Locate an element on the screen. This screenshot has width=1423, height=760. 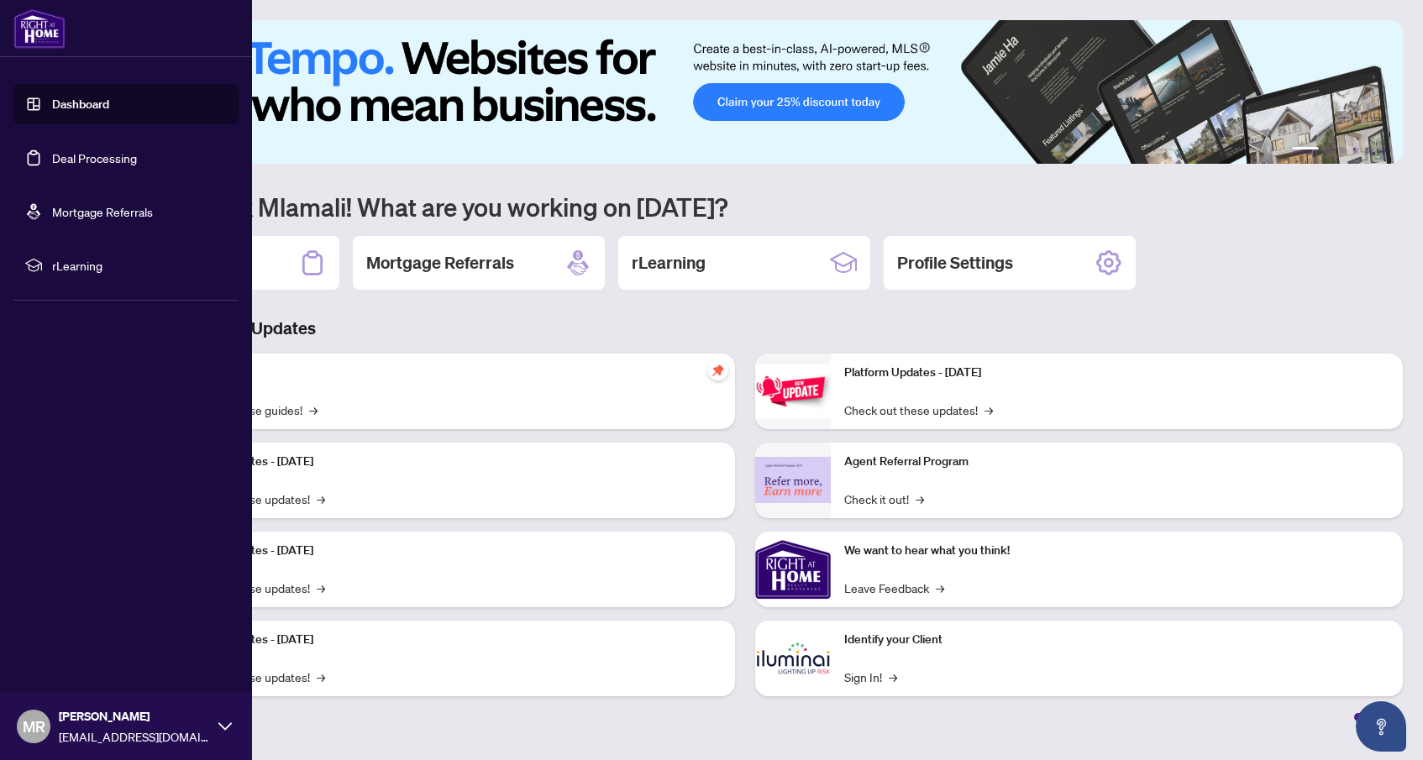
span: pushpin is located at coordinates (718, 371).